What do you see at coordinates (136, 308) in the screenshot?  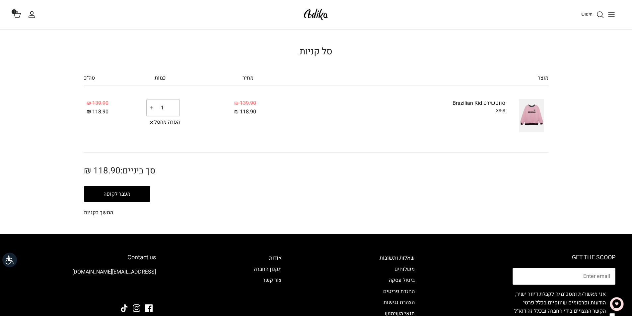 I see `a: Instagram` at bounding box center [136, 308].